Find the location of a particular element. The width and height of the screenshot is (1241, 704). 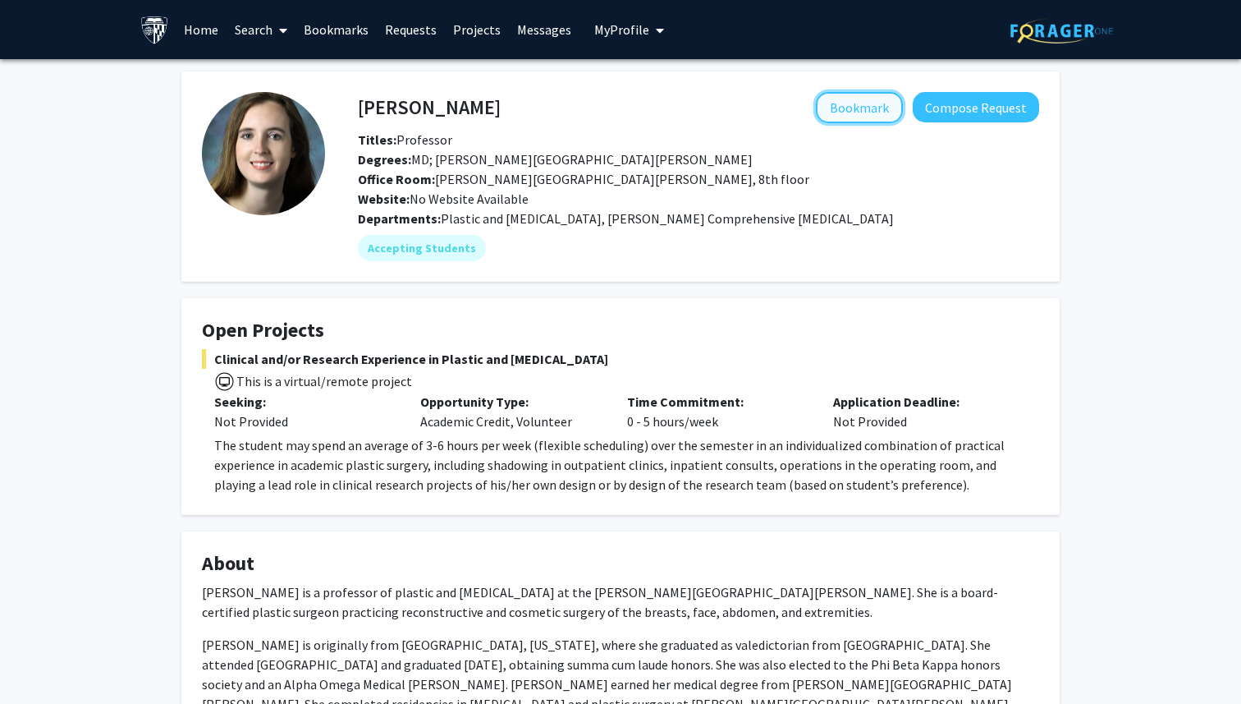

span: This is a virtual/remote project is located at coordinates (323, 381).